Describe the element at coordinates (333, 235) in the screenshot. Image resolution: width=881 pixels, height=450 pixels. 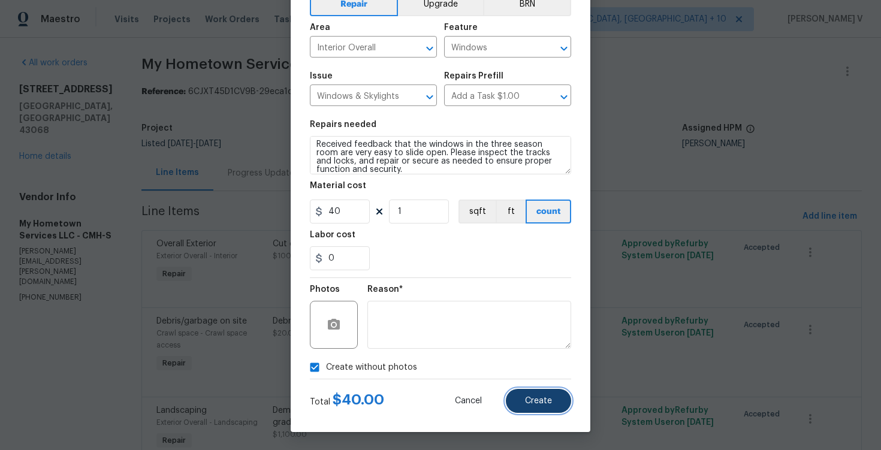
I see `h5: Labor cost` at that location.